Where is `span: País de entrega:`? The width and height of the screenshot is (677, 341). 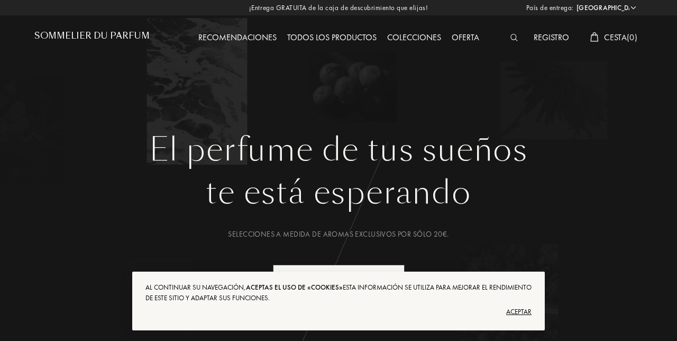 span: País de entrega: is located at coordinates (550, 8).